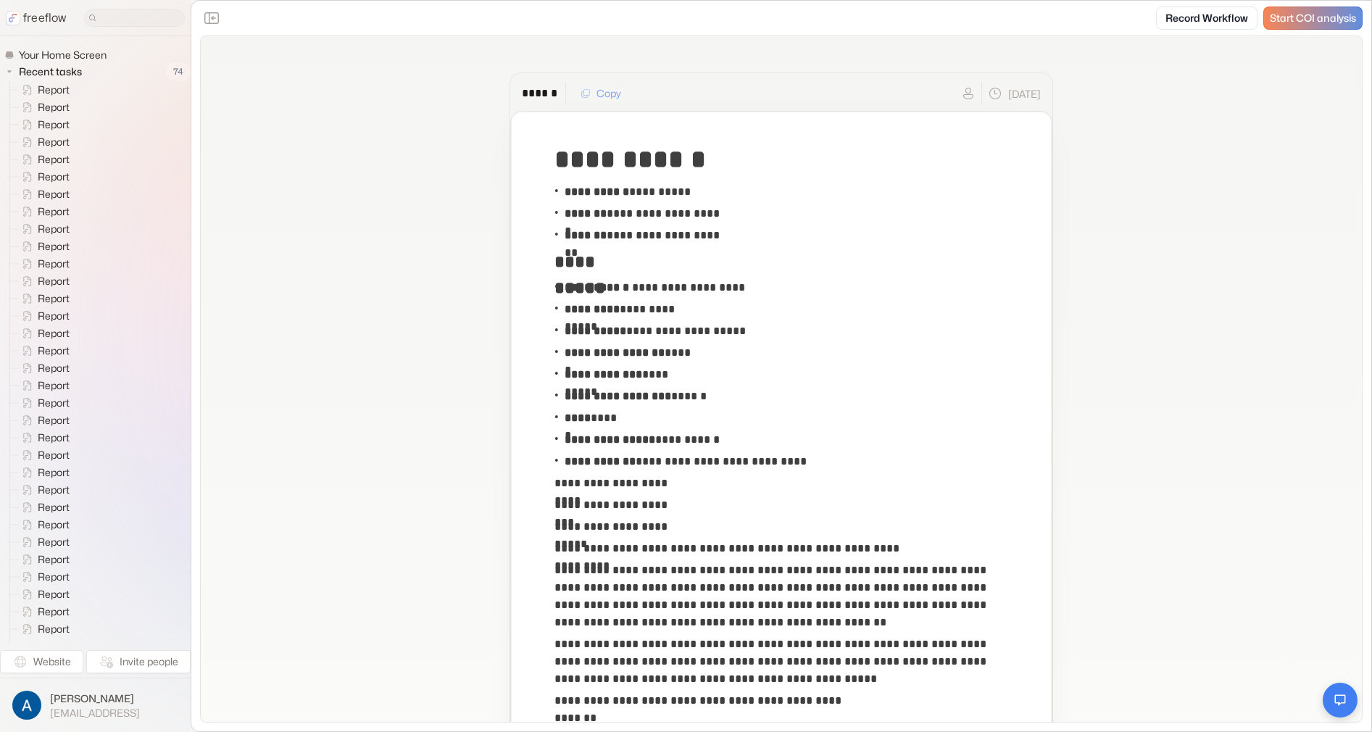  I want to click on button: Open chat, so click(1340, 700).